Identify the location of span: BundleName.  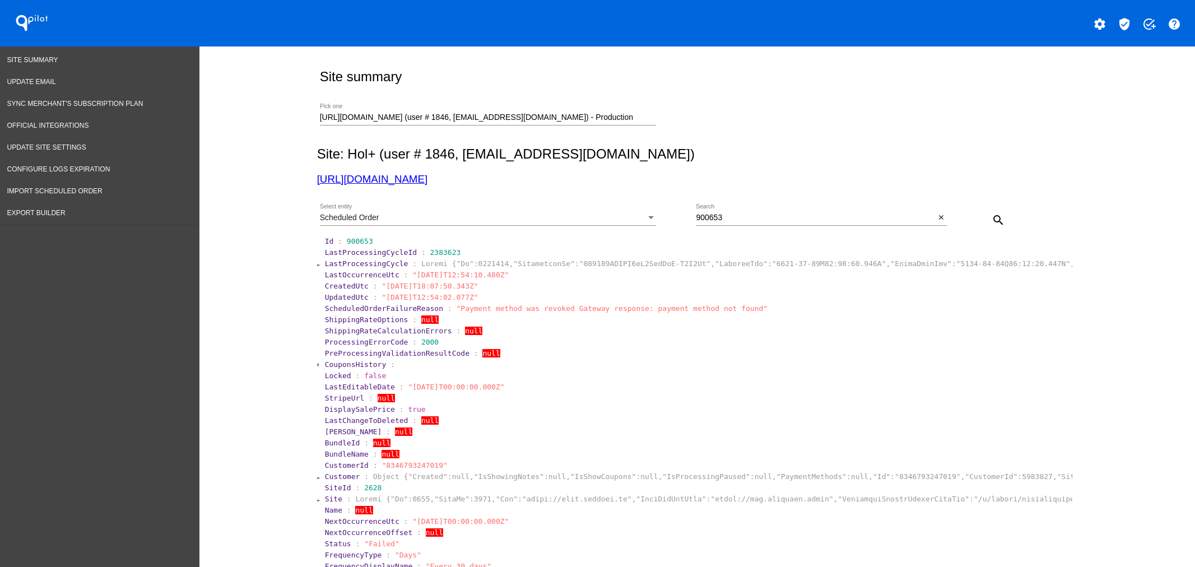
(347, 454).